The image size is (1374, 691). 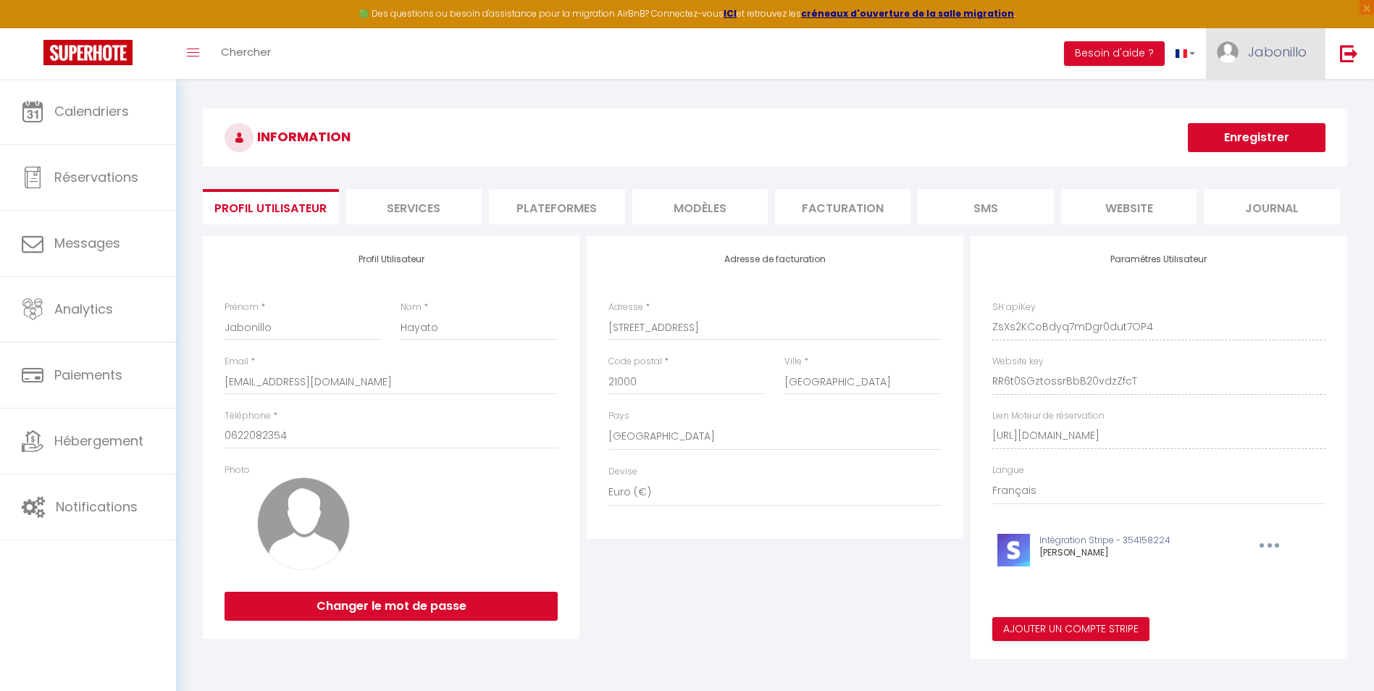 I want to click on img: stripe-logo.jpeg, so click(x=1013, y=550).